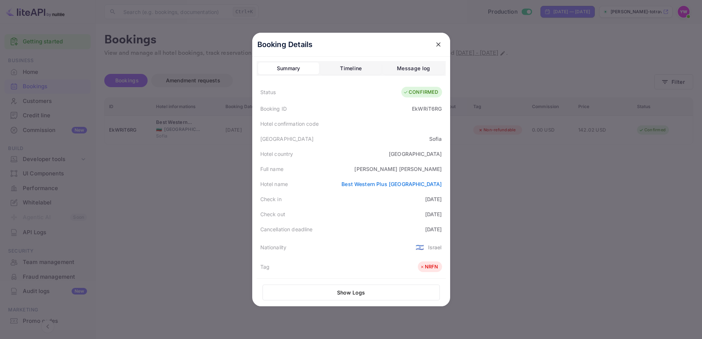 Image resolution: width=702 pixels, height=339 pixels. Describe the element at coordinates (290, 123) in the screenshot. I see `div: Hotel confirmation code` at that location.